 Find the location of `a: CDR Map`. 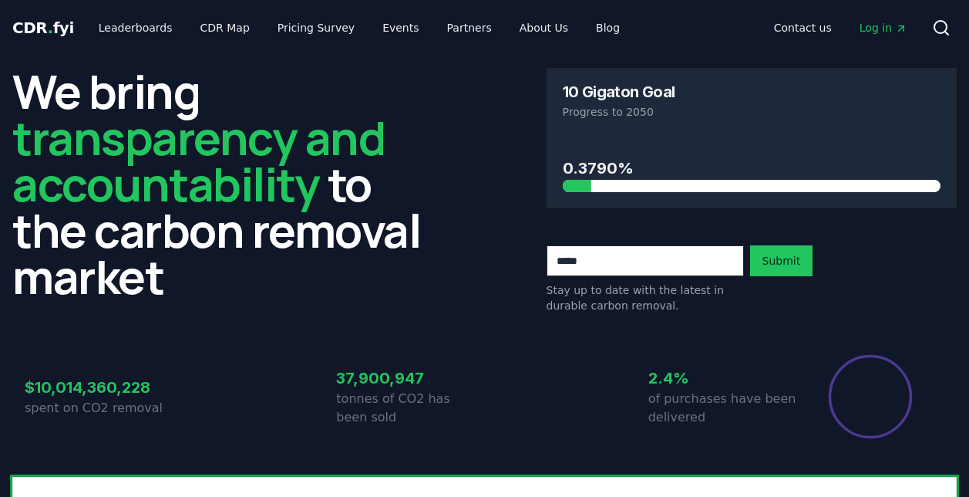

a: CDR Map is located at coordinates (225, 28).